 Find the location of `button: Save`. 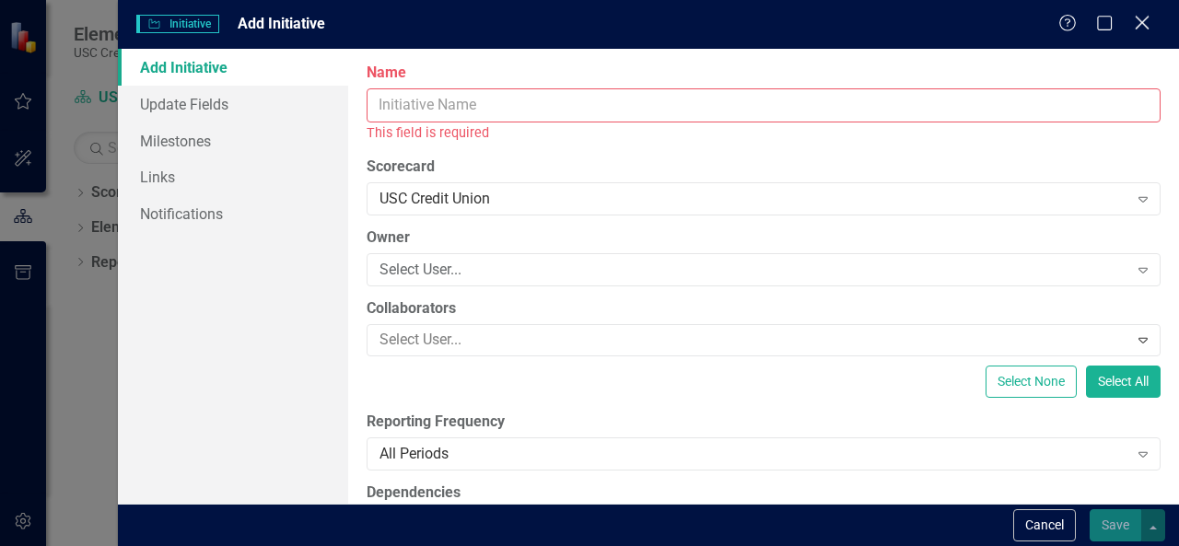

button: Save is located at coordinates (1115, 525).